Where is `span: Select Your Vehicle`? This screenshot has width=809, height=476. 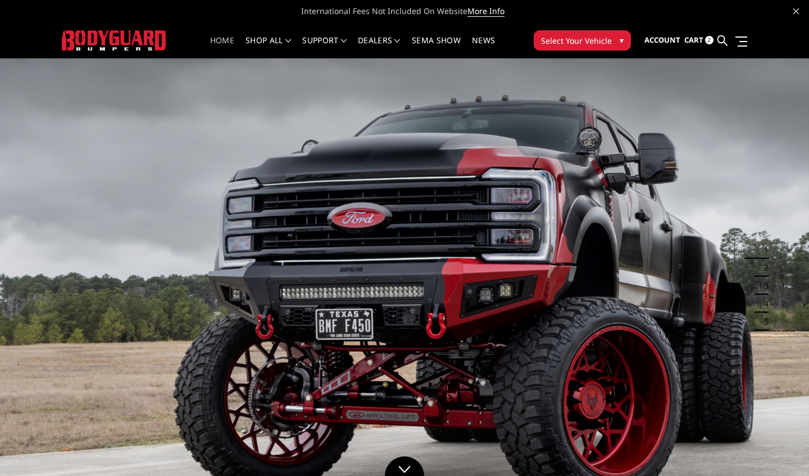
span: Select Your Vehicle is located at coordinates (576, 40).